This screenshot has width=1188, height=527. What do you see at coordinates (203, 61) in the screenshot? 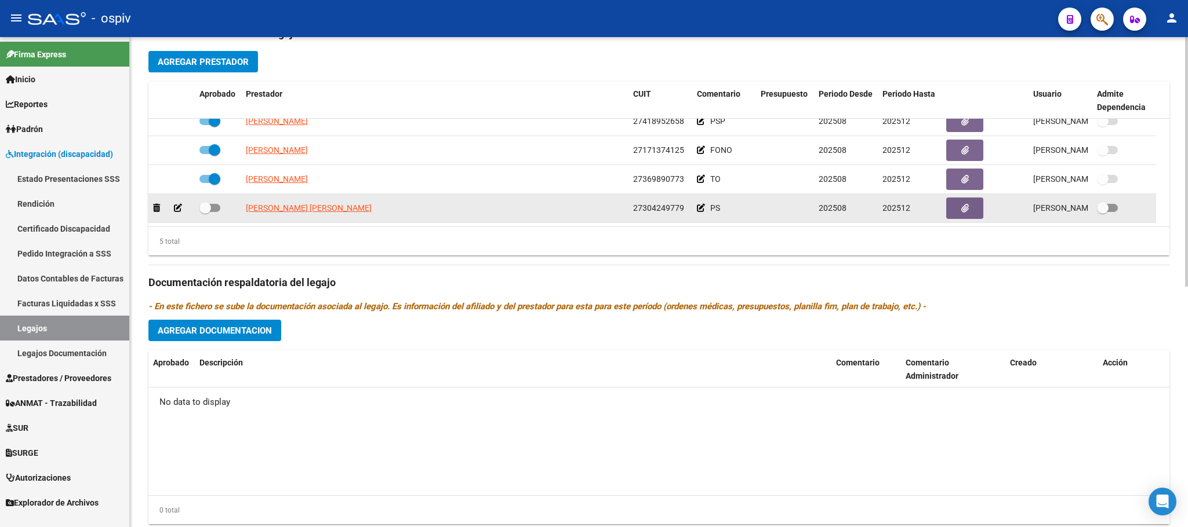
I see `button: Agregar Prestador` at bounding box center [203, 61].